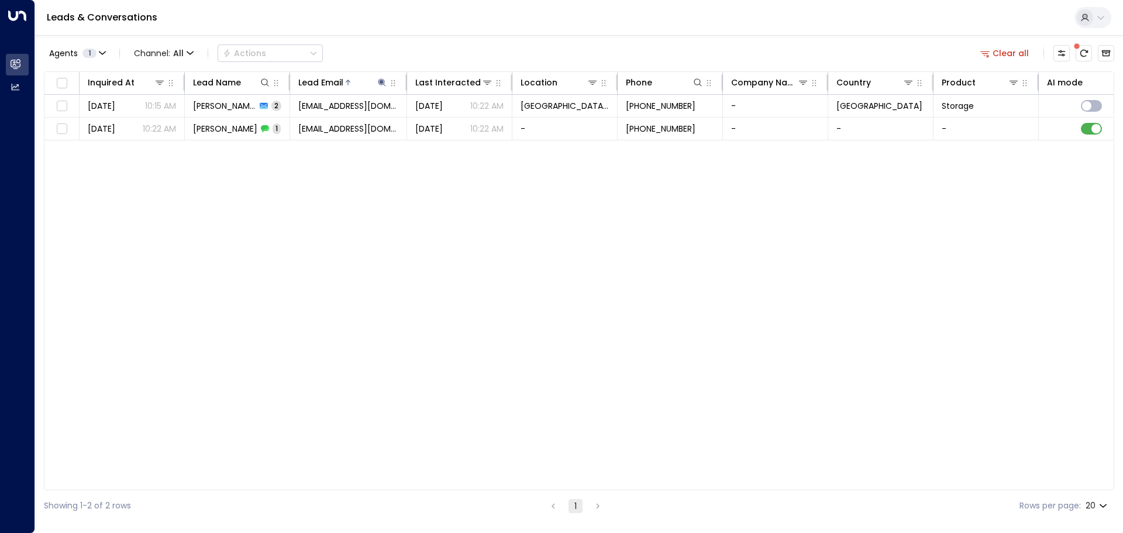 Image resolution: width=1123 pixels, height=533 pixels. I want to click on span: Toggle select all, so click(61, 83).